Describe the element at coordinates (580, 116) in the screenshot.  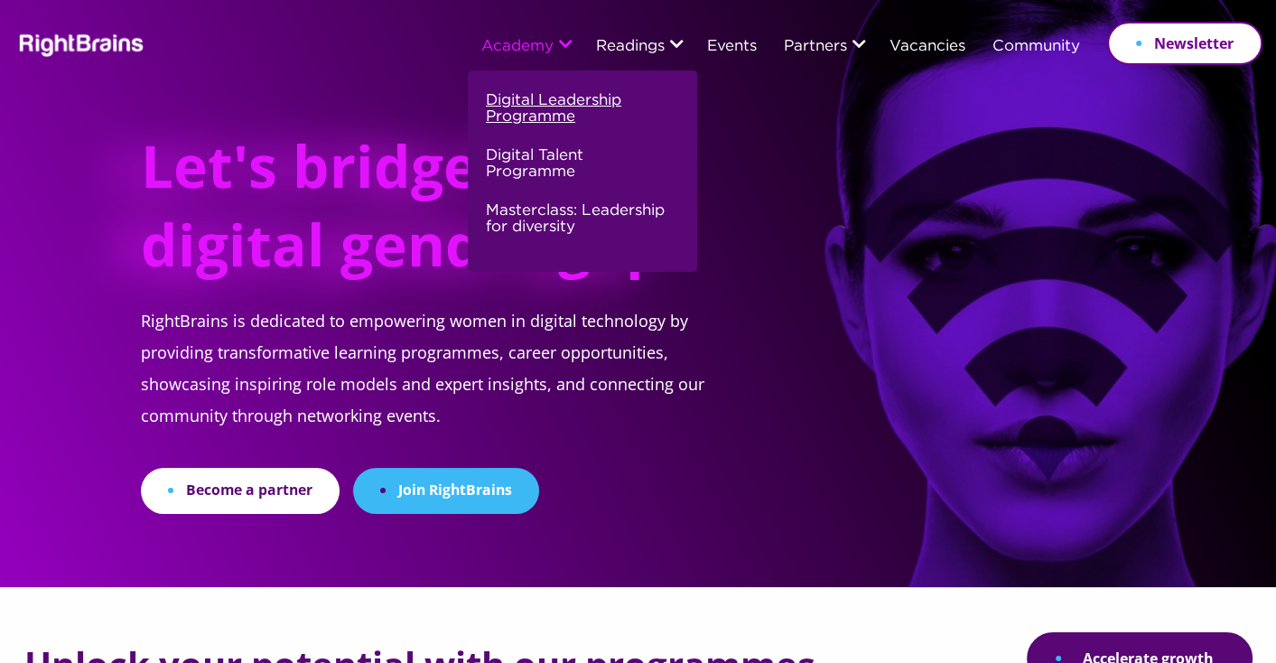
I see `a: Digital Leadership Programme` at that location.